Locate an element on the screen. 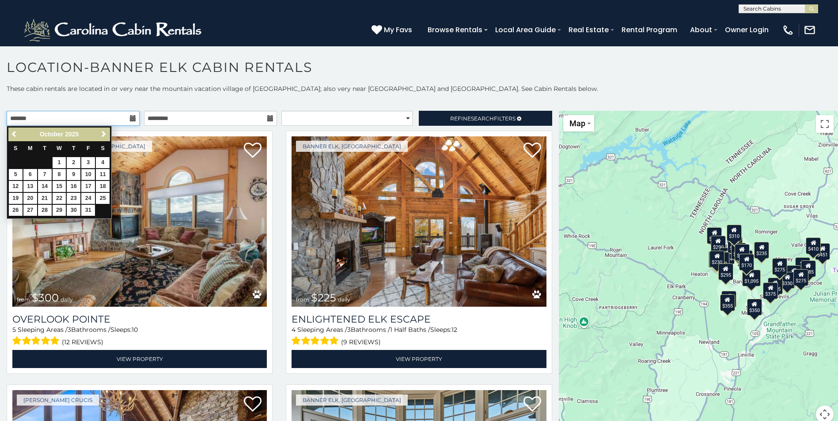  a: 8 is located at coordinates (59, 175).